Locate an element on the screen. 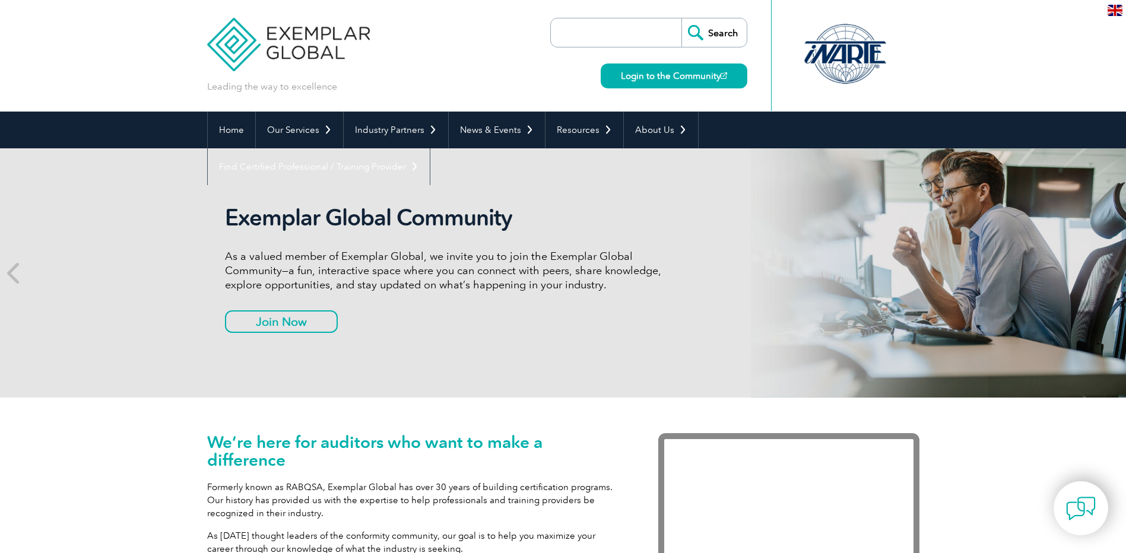 Image resolution: width=1126 pixels, height=553 pixels. img: en is located at coordinates (1115, 10).